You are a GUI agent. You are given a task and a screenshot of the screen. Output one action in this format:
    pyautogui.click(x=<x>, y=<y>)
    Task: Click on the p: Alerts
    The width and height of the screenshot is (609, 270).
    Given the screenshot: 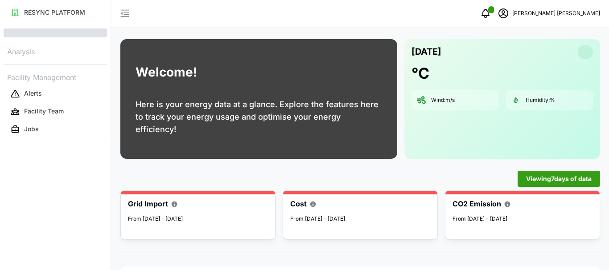 What is the action you would take?
    pyautogui.click(x=33, y=94)
    